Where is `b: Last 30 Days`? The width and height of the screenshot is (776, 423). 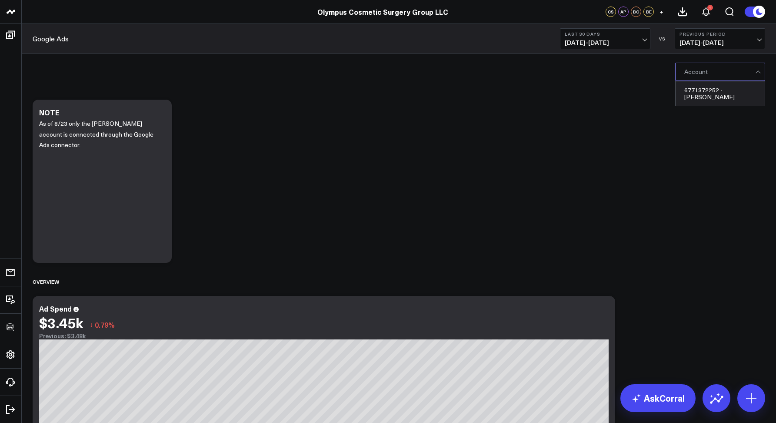 b: Last 30 Days is located at coordinates (605, 34).